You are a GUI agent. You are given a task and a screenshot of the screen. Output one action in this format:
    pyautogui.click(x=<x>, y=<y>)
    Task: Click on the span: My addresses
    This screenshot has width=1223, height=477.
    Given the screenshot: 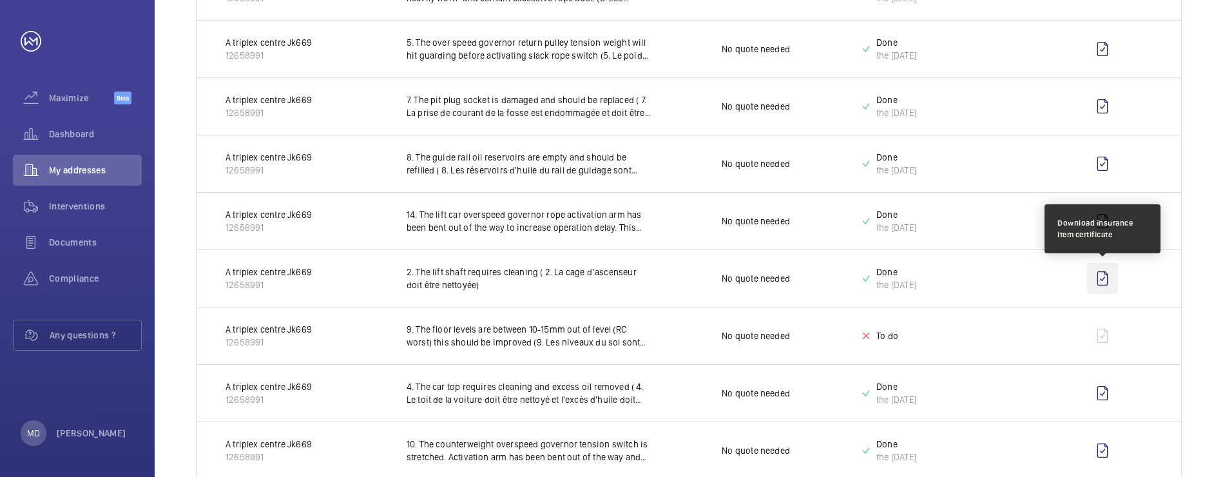 What is the action you would take?
    pyautogui.click(x=95, y=170)
    